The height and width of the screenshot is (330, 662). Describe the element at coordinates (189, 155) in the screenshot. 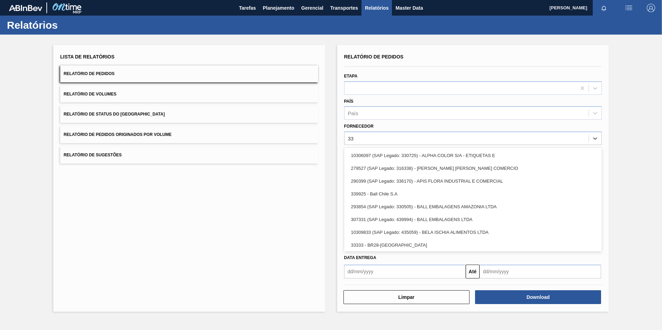

I see `button: Relatório de Sugestões` at that location.